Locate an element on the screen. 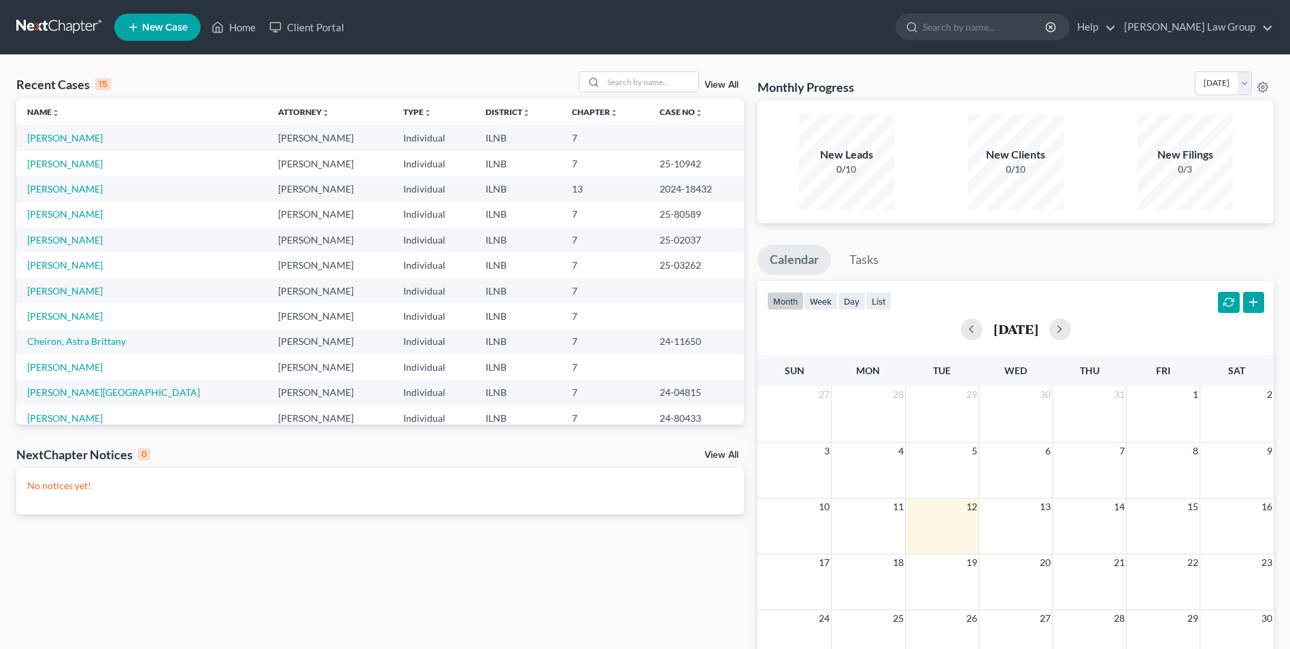 Image resolution: width=1290 pixels, height=649 pixels. td: 2024-18432 is located at coordinates (696, 188).